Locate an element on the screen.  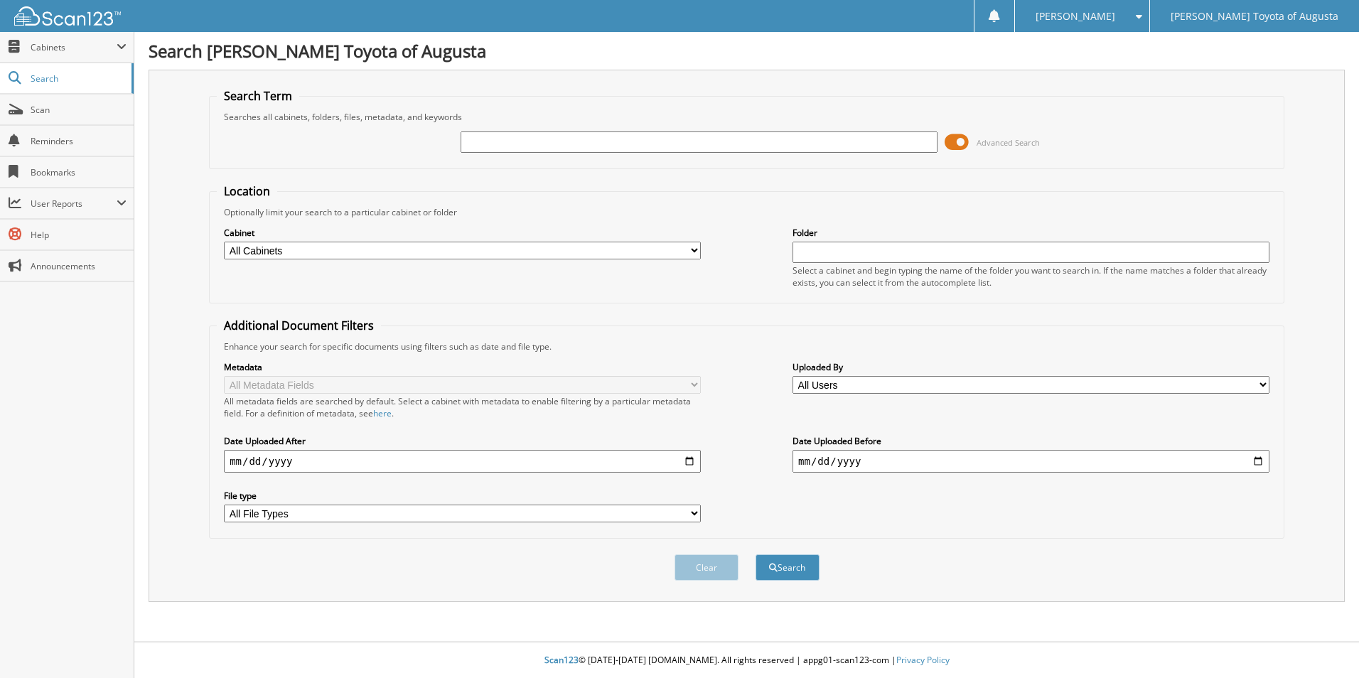
div: Optionally limit your search to a particular cabinet or folder is located at coordinates (746, 212).